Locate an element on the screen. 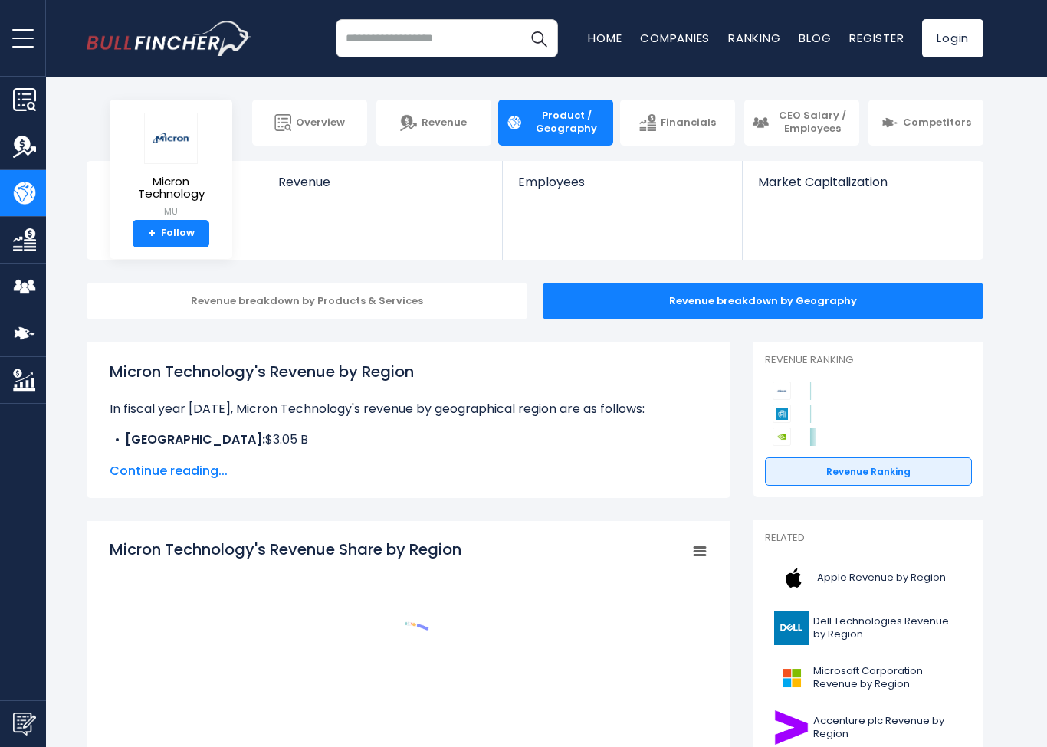  span: Product / Geography is located at coordinates (566, 123).